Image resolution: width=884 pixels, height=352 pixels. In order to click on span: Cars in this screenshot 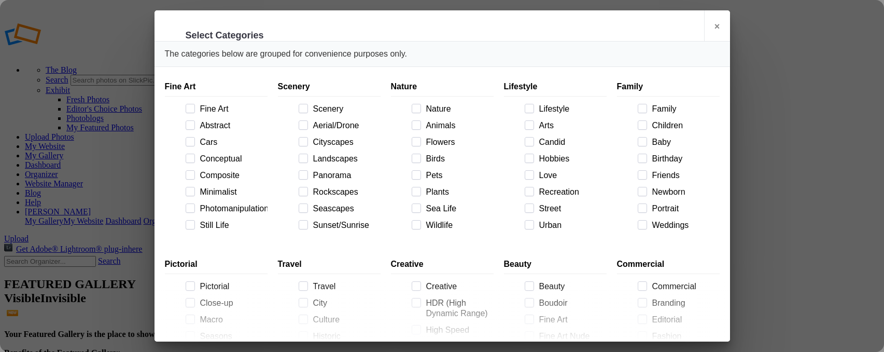, I will do `click(232, 142)`.